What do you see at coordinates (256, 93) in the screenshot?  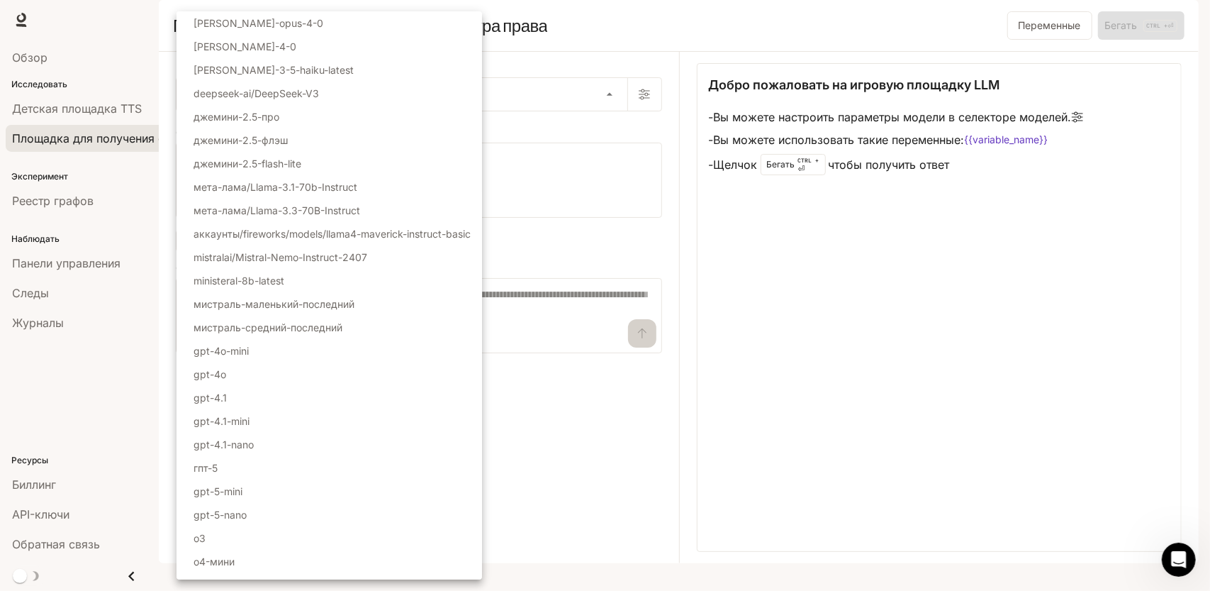 I see `font: deepseek-ai/DeepSeek-V3` at bounding box center [256, 93].